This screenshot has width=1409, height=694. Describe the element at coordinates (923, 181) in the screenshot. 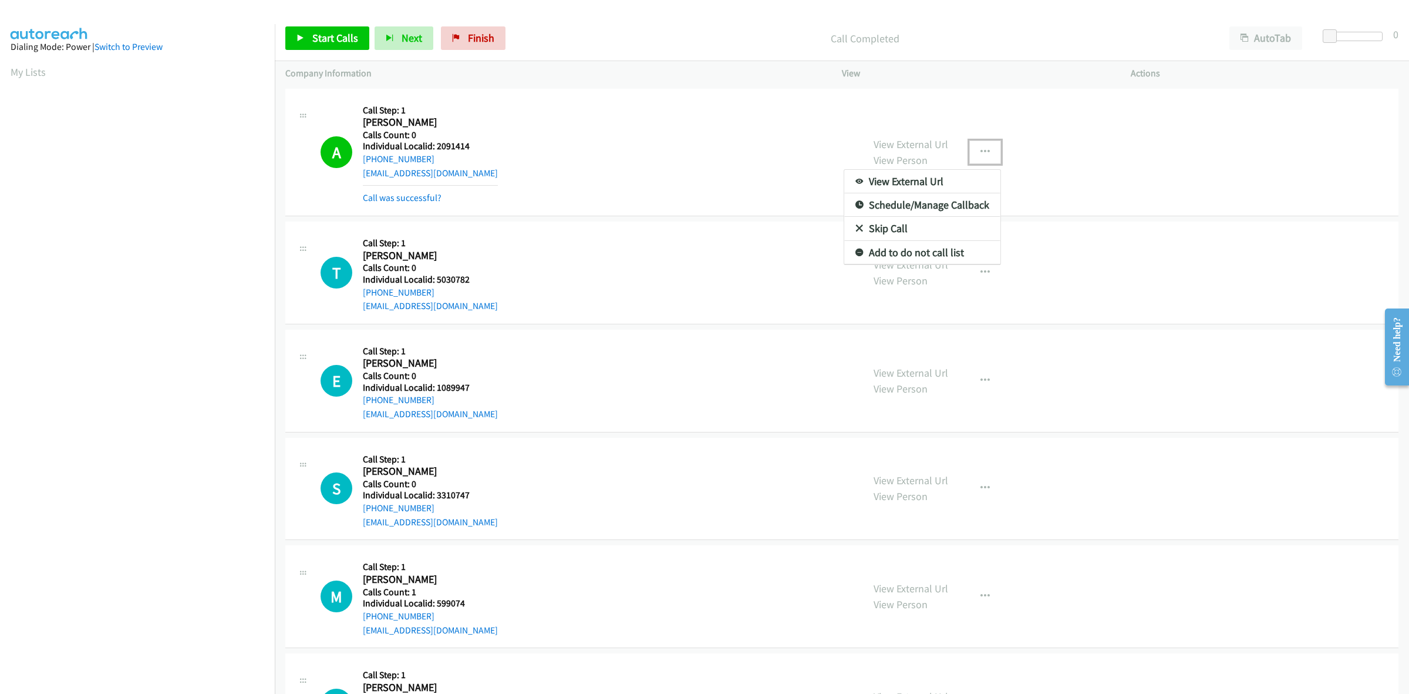

I see `a: View External Url` at that location.